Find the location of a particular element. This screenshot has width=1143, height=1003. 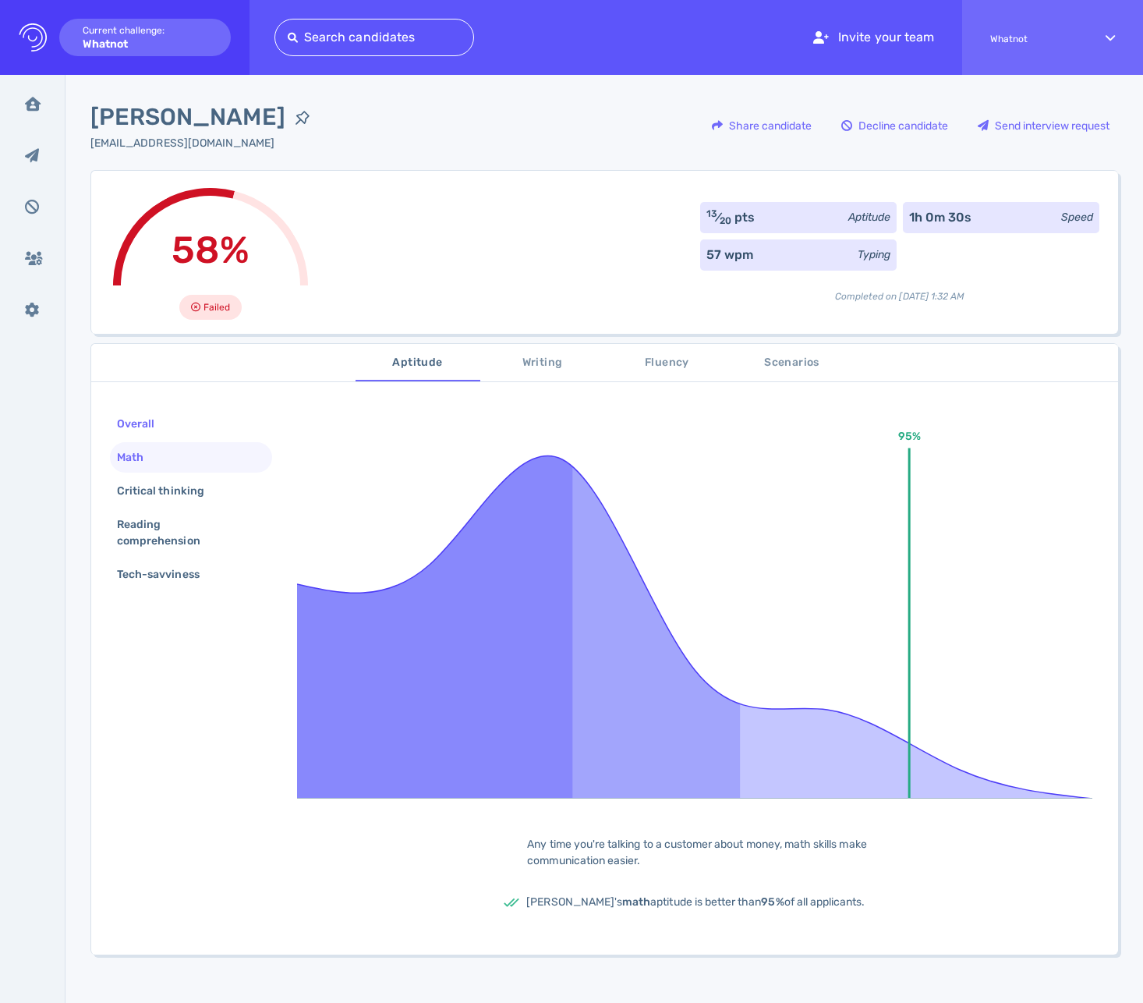

span: Aptitude is located at coordinates (418, 363).